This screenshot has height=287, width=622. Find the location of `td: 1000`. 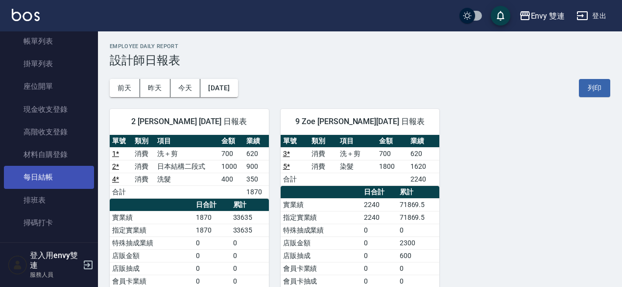

td: 1000 is located at coordinates (231, 166).